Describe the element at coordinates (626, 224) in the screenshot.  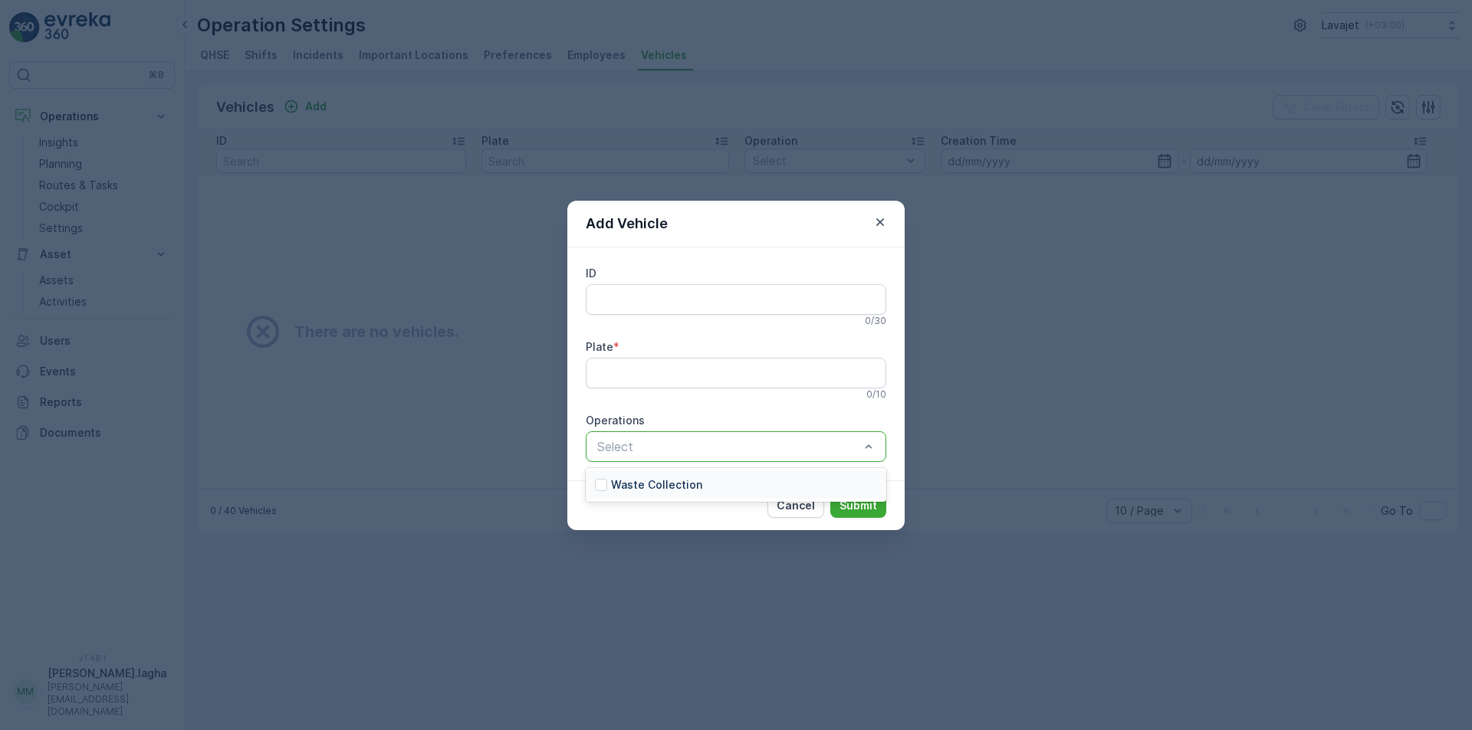
I see `p: Add Vehicle` at that location.